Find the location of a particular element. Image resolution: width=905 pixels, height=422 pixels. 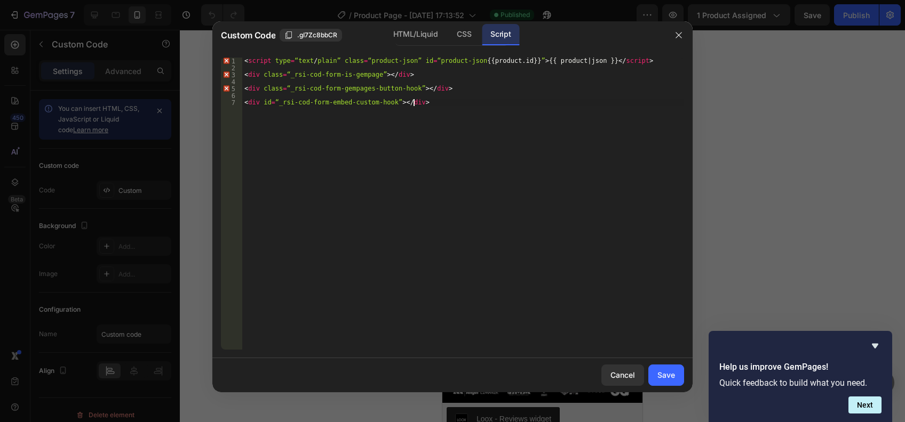

div: 2 is located at coordinates (231, 68).